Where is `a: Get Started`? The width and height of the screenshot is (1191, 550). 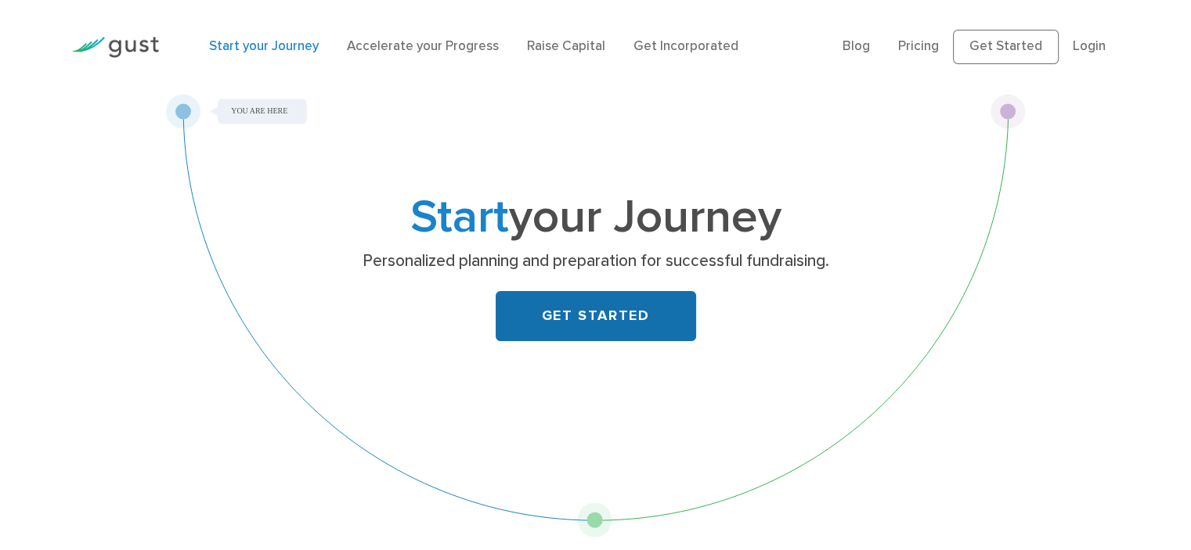
a: Get Started is located at coordinates (1005, 47).